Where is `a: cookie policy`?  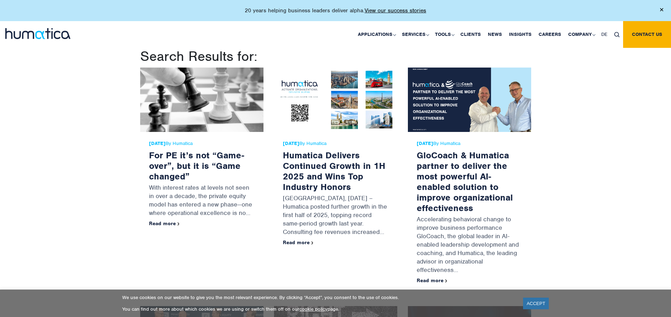 a: cookie policy is located at coordinates (313, 309).